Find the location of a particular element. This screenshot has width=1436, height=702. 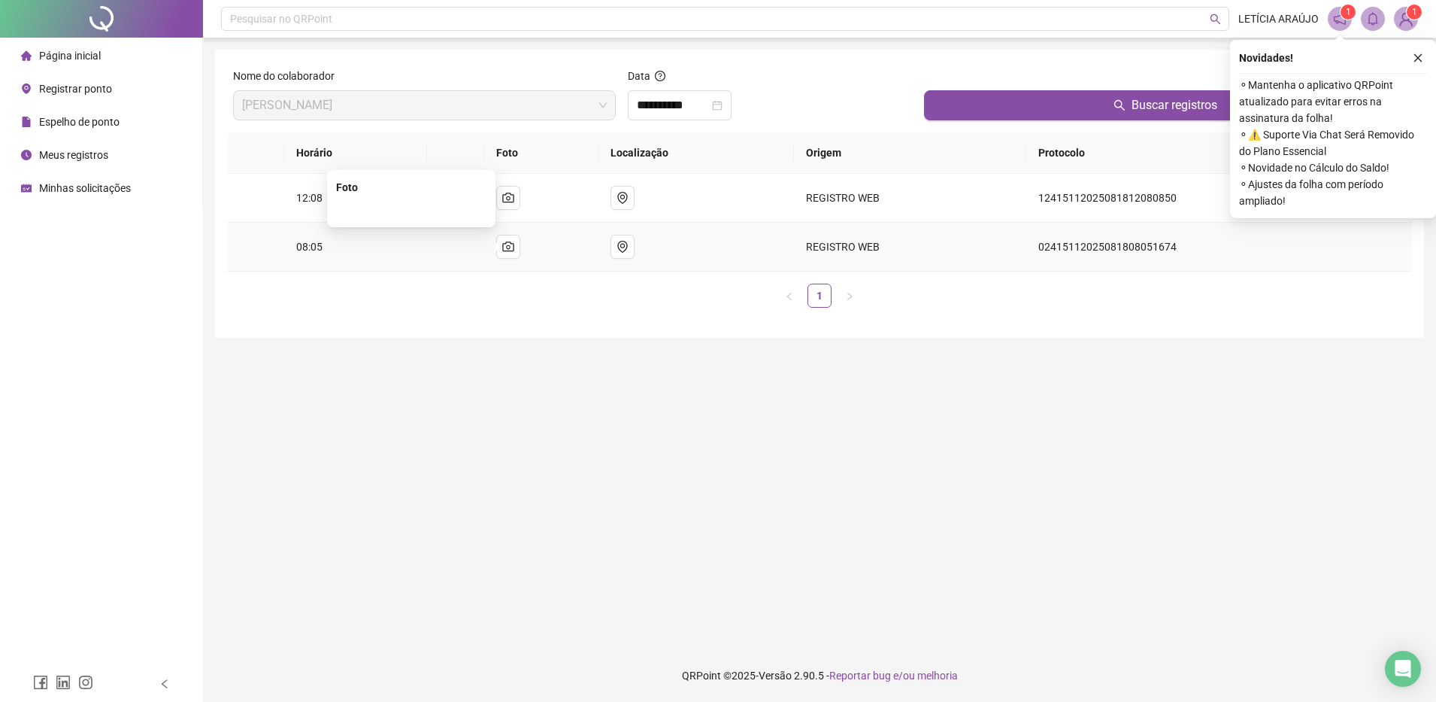

div: Foto is located at coordinates (411, 187).